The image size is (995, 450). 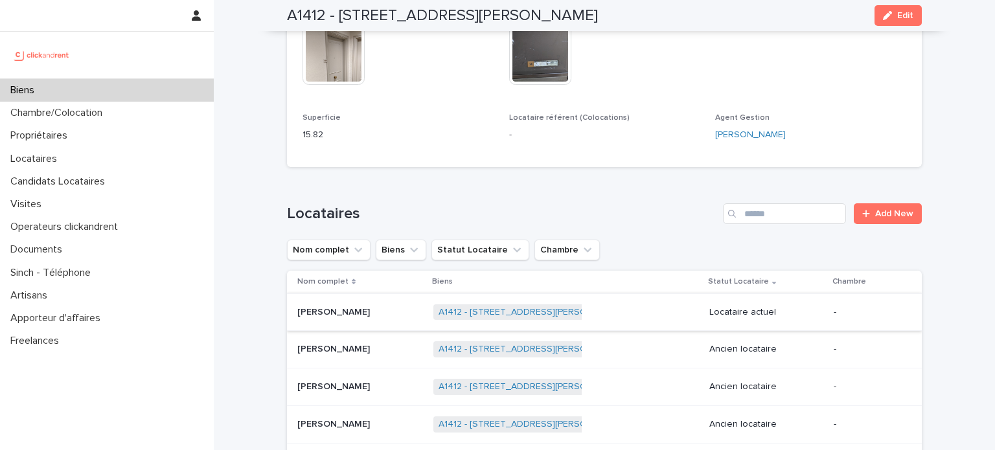 I want to click on p: Chambre, so click(x=850, y=282).